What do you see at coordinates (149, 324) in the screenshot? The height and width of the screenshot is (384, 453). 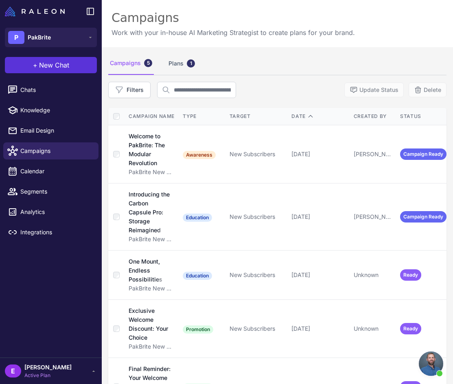 I see `div: Exclusive Welcome Discount: Your Choice` at bounding box center [149, 324].